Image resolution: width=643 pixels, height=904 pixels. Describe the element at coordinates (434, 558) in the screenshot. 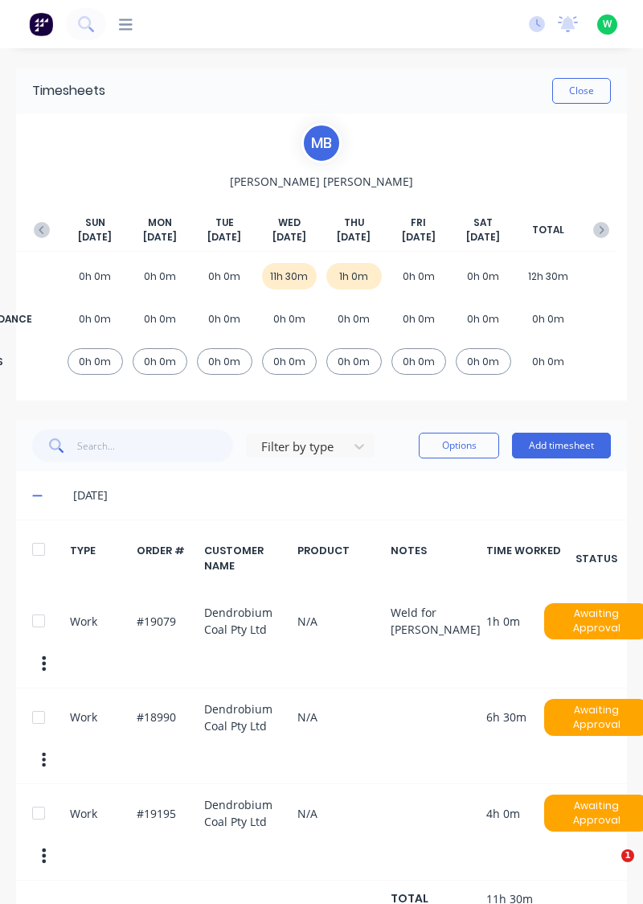

I see `div: NOTES` at that location.